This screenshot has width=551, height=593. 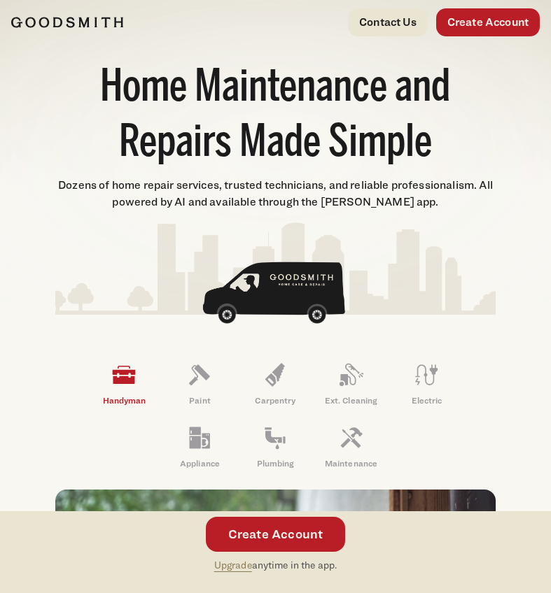 What do you see at coordinates (233, 565) in the screenshot?
I see `a: Upgrade` at bounding box center [233, 565].